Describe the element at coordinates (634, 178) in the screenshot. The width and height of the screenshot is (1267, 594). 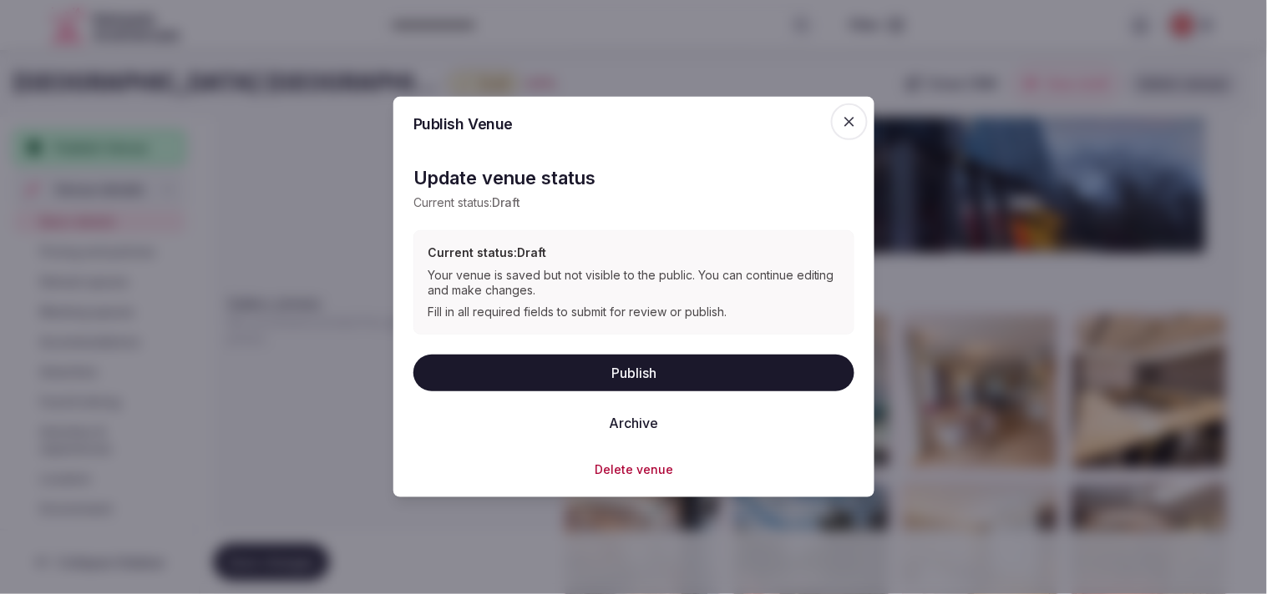
I see `h2: Update venue status` at that location.